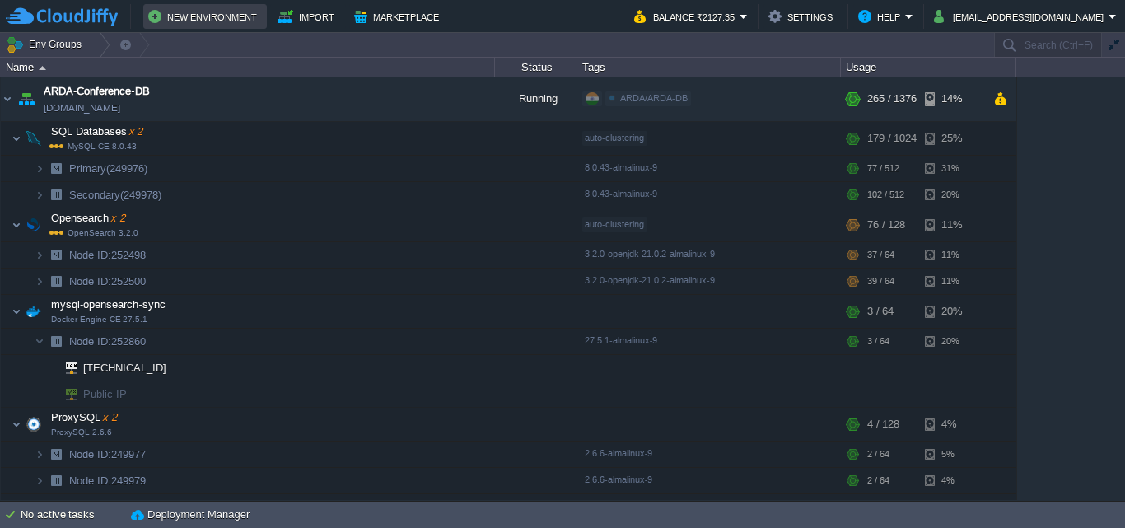 The width and height of the screenshot is (1125, 528). I want to click on button: New Environment, so click(205, 16).